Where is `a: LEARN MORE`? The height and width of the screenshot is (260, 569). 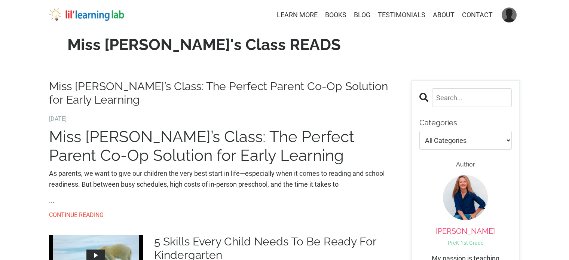 a: LEARN MORE is located at coordinates (297, 15).